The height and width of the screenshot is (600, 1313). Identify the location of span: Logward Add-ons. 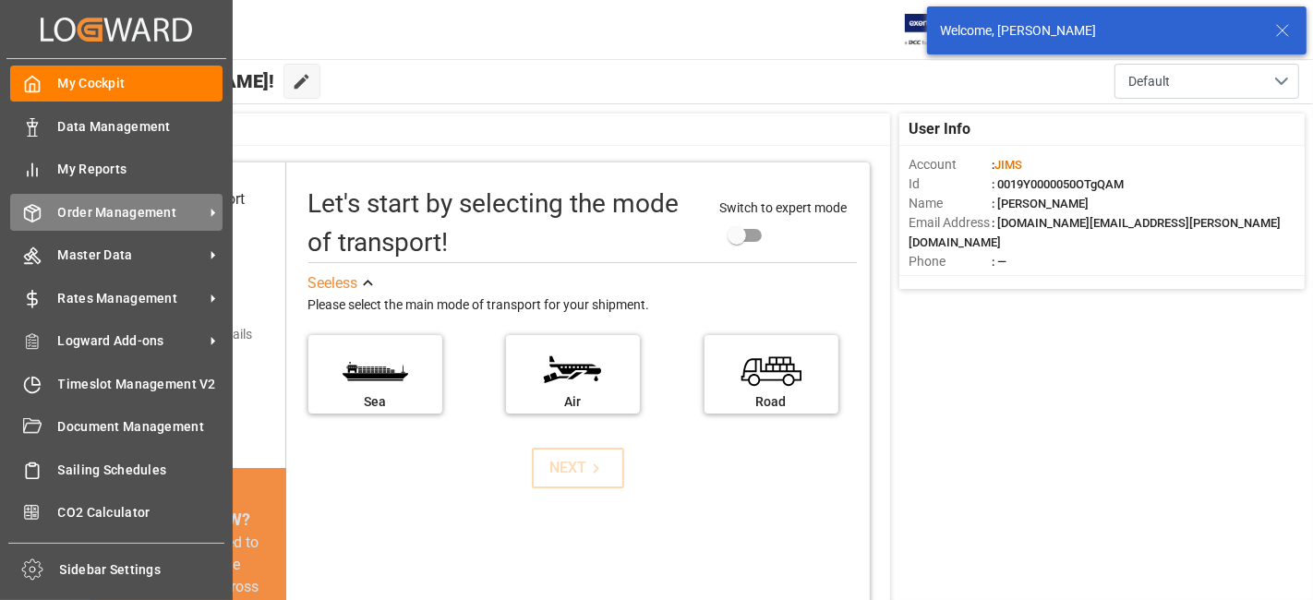
(131, 341).